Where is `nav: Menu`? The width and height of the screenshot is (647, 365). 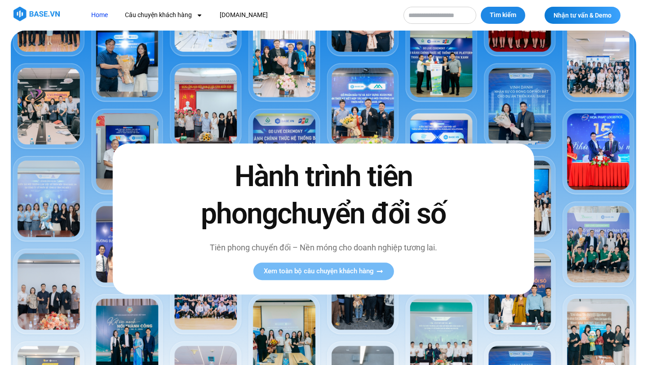
nav: Menu is located at coordinates (240, 15).